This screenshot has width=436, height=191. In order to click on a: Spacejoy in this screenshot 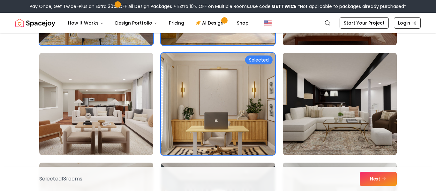, I will do `click(35, 23)`.